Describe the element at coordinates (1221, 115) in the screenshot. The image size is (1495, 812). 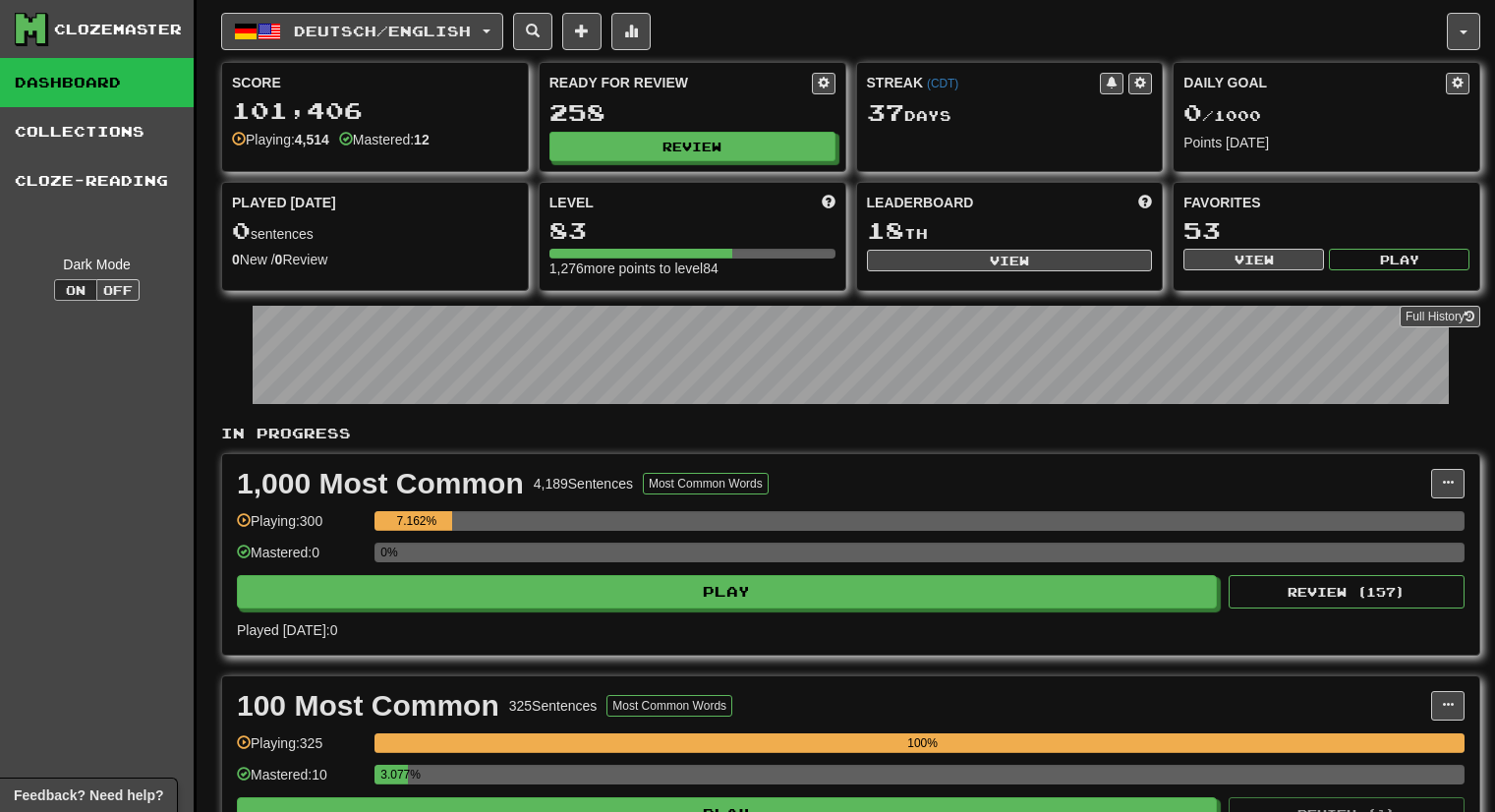
I see `span: / 1000` at that location.